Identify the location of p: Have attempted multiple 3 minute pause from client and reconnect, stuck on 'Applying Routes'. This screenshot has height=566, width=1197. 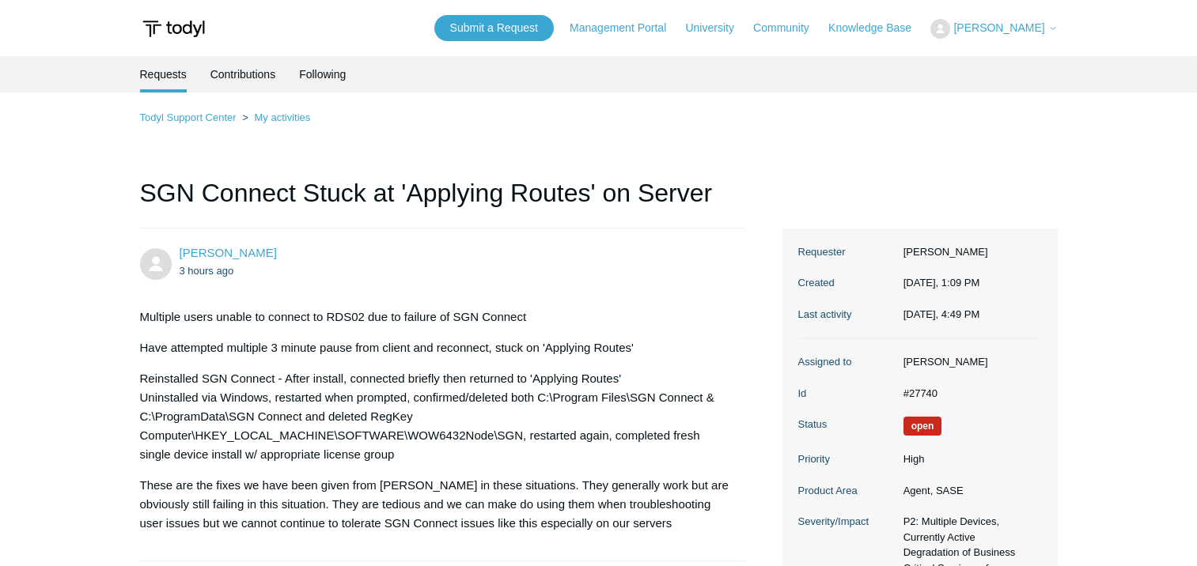
(435, 348).